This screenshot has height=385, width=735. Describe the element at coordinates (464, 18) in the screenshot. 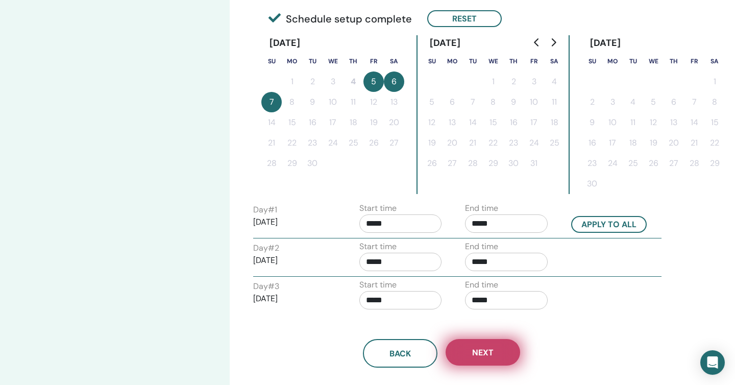

I see `button: Reset` at that location.